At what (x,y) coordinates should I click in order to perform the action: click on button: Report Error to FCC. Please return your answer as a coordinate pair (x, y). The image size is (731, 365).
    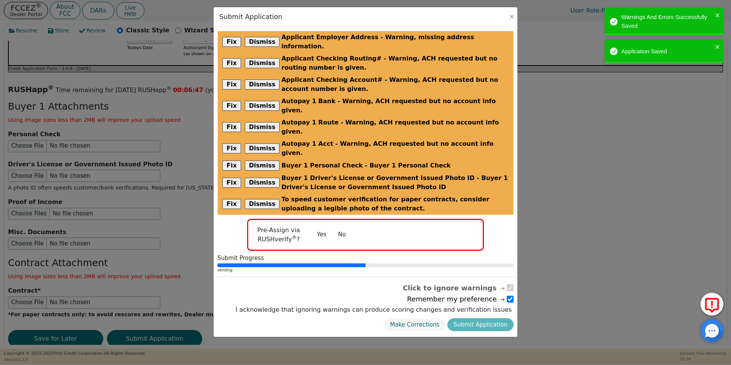
    Looking at the image, I should click on (712, 304).